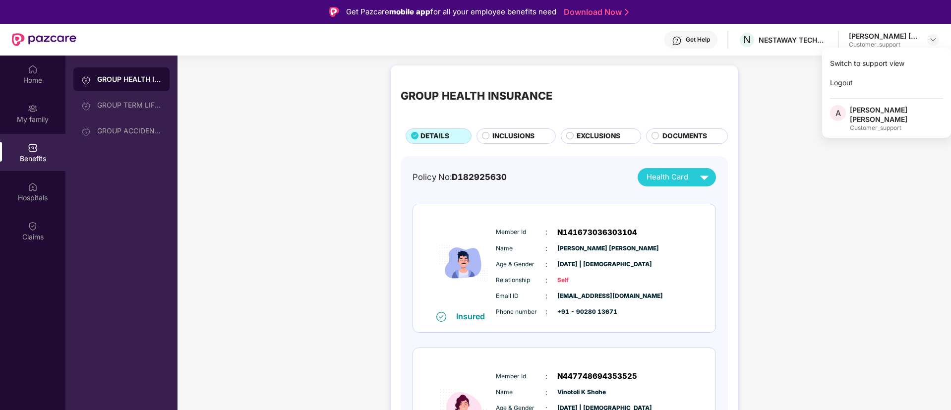  I want to click on span: N, so click(747, 40).